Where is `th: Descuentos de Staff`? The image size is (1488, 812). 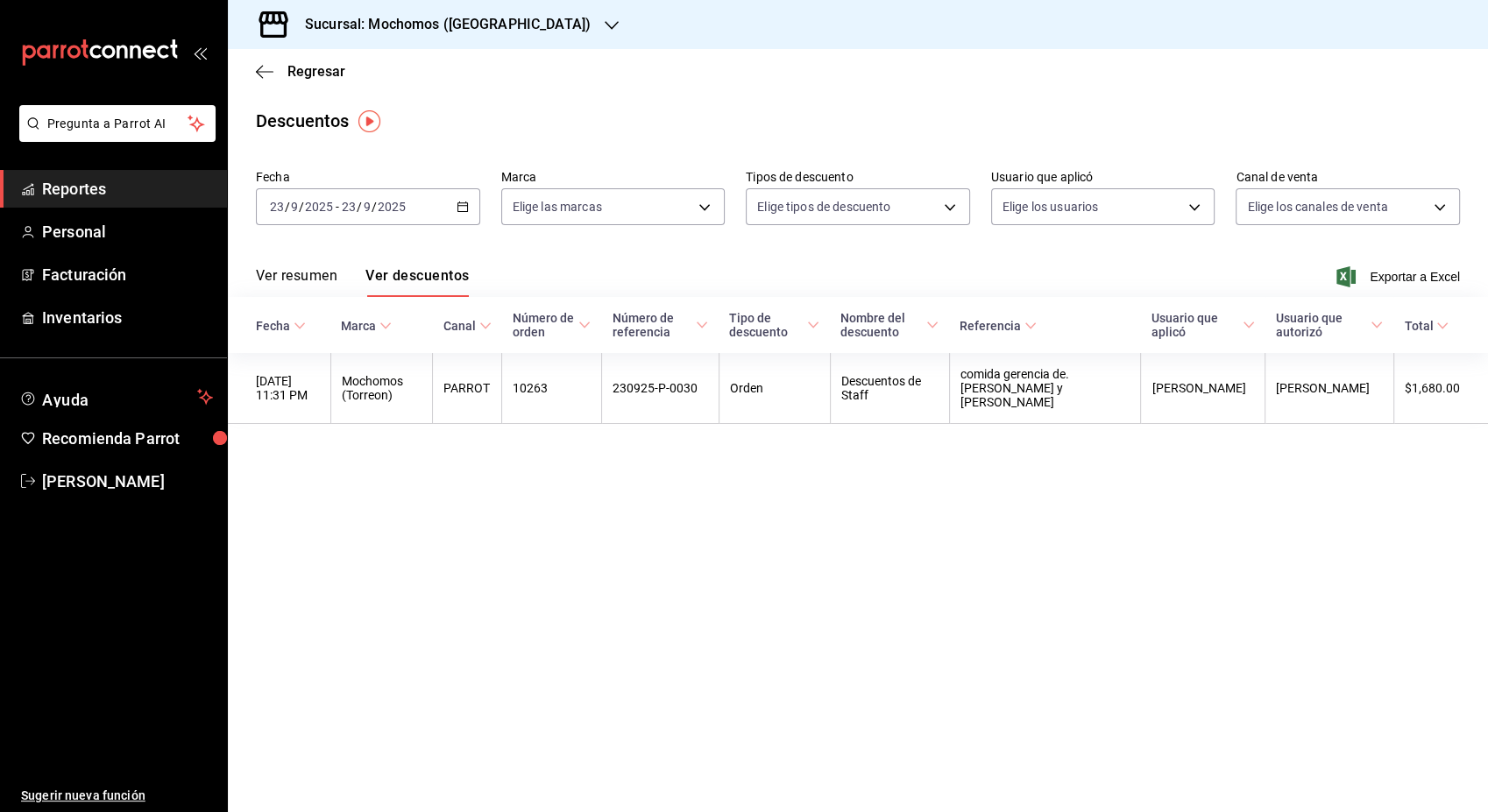 th: Descuentos de Staff is located at coordinates (890, 388).